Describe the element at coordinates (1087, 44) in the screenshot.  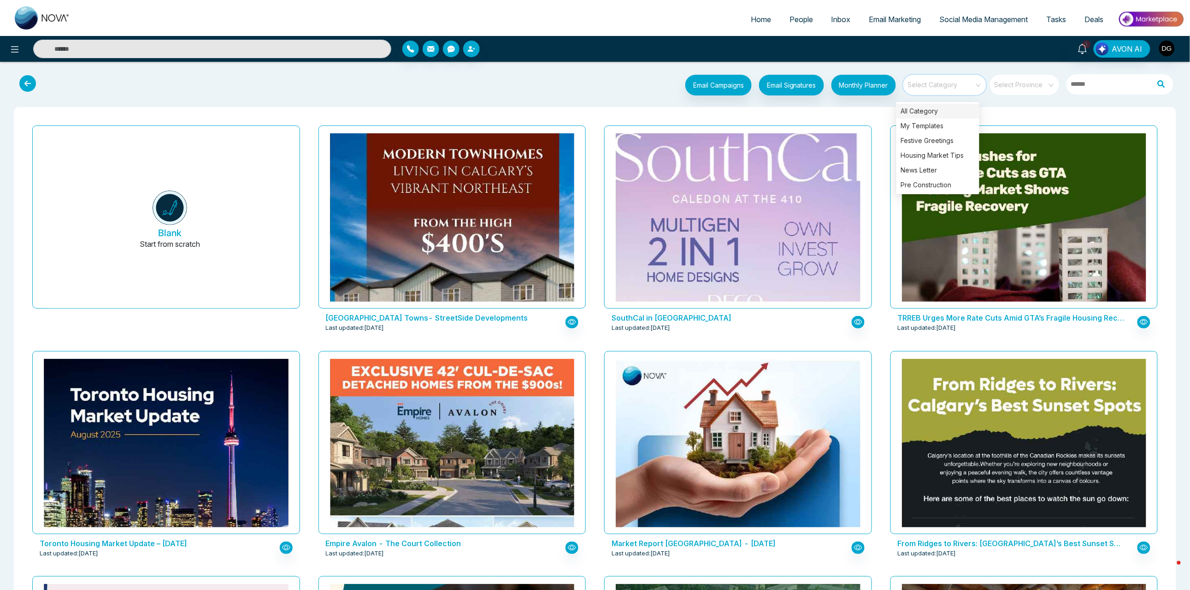
I see `span: 1` at that location.